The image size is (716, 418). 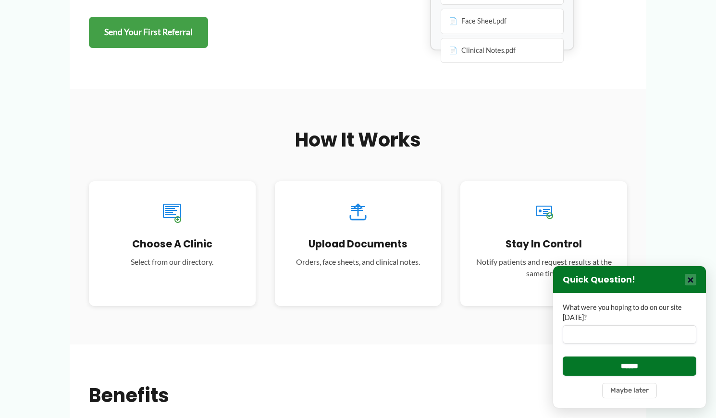 I want to click on p: Orders, face sheets, and clinical notes., so click(x=358, y=262).